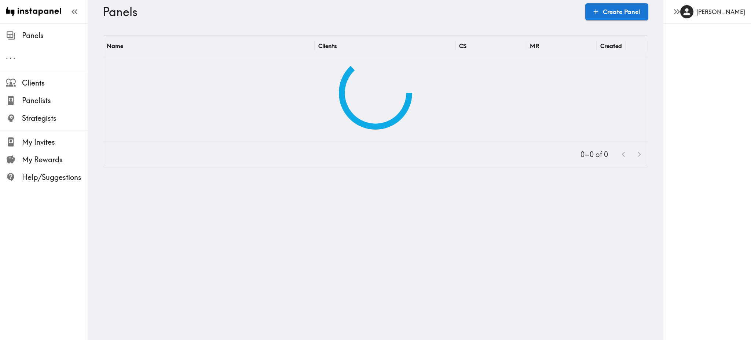 Image resolution: width=751 pixels, height=340 pixels. Describe the element at coordinates (594, 154) in the screenshot. I see `p: 0–0 of 0` at that location.